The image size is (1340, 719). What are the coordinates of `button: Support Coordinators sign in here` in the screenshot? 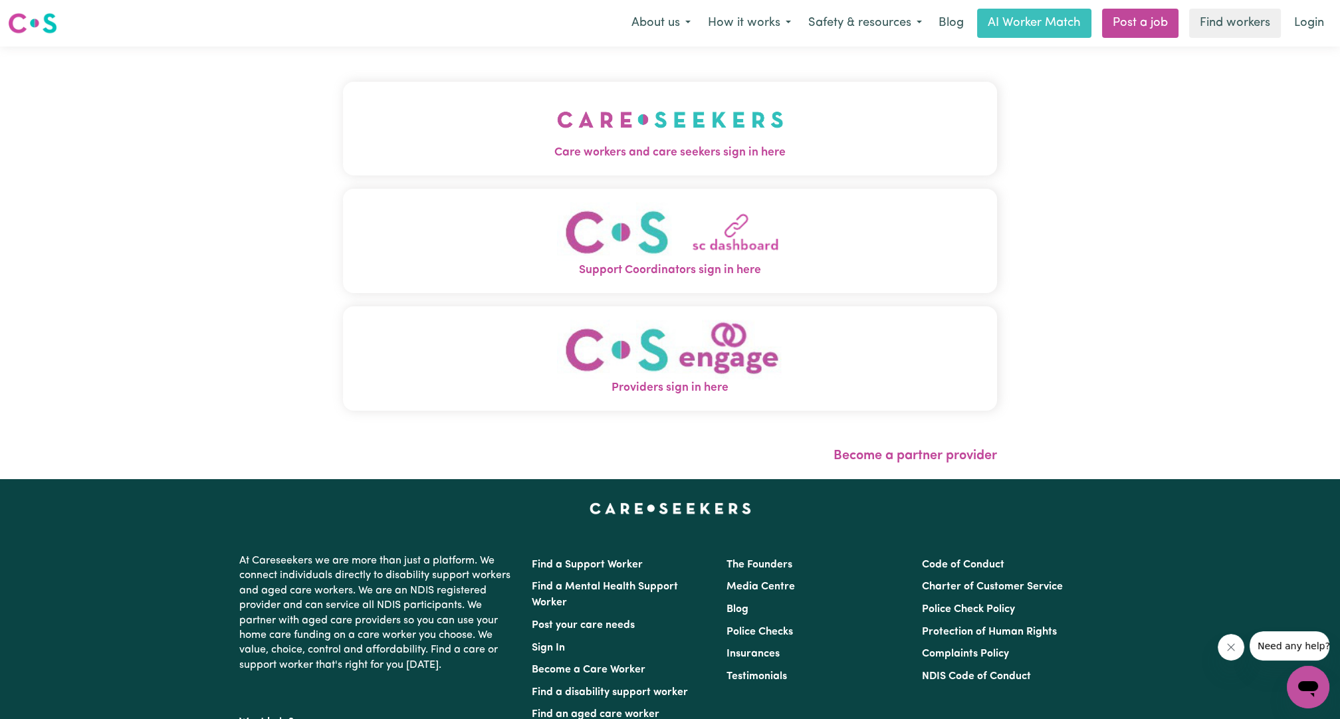 It's located at (670, 241).